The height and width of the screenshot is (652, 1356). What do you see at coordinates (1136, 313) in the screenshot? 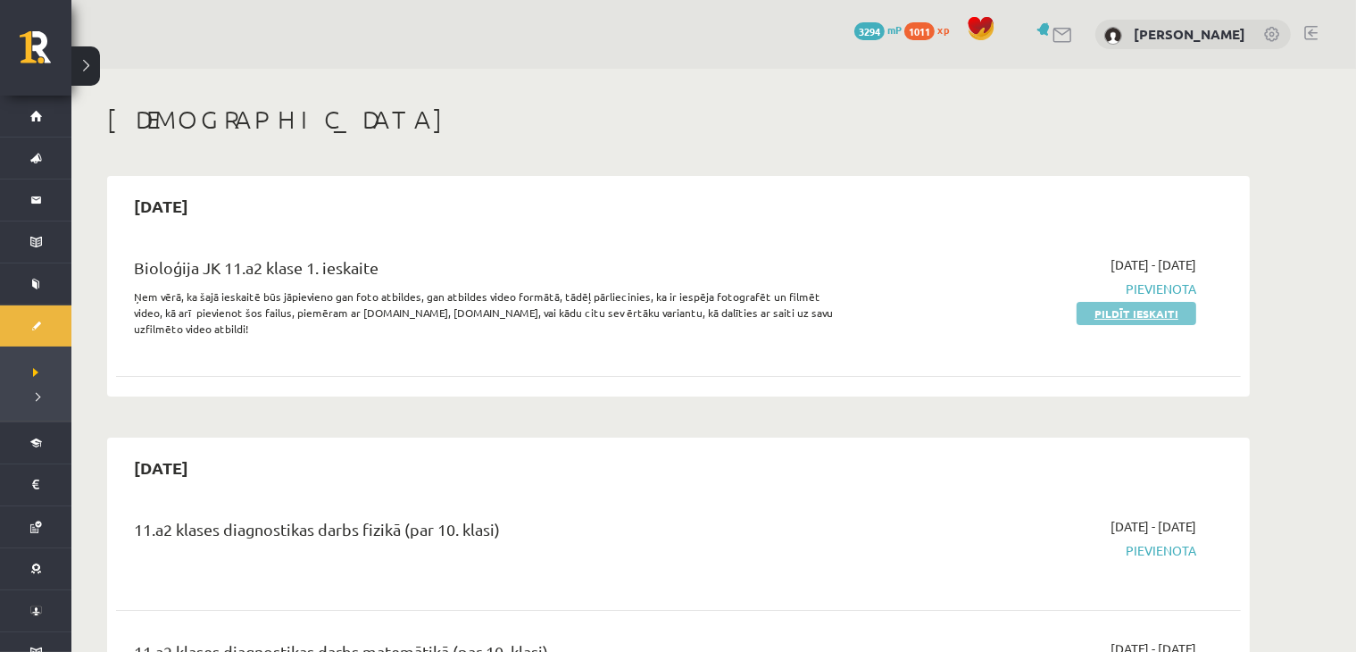
I see `a: Pildīt ieskaiti` at bounding box center [1136, 313].